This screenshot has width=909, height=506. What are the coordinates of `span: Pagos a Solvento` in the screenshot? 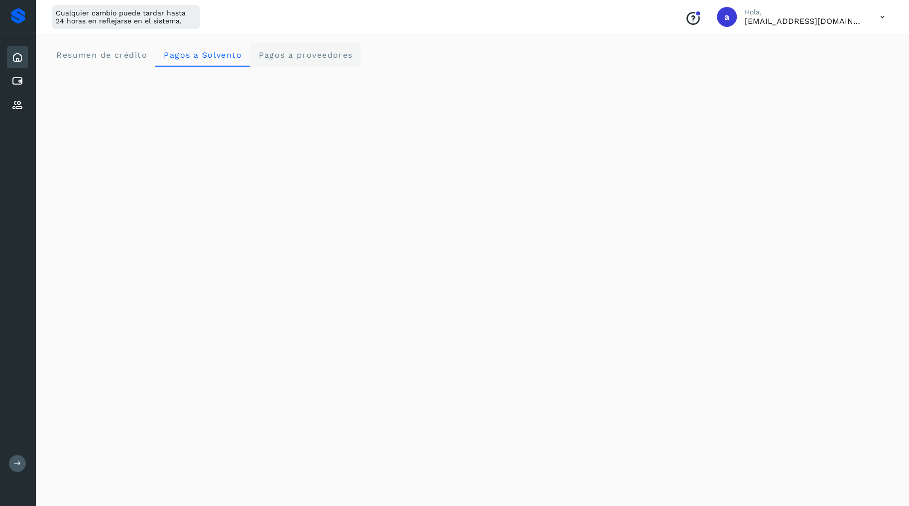 It's located at (203, 55).